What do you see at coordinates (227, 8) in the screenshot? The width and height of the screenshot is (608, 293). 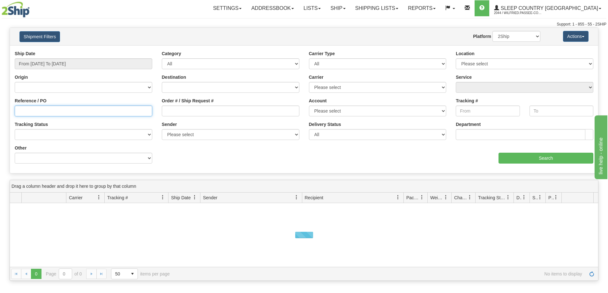 I see `a: Settings` at bounding box center [227, 8].